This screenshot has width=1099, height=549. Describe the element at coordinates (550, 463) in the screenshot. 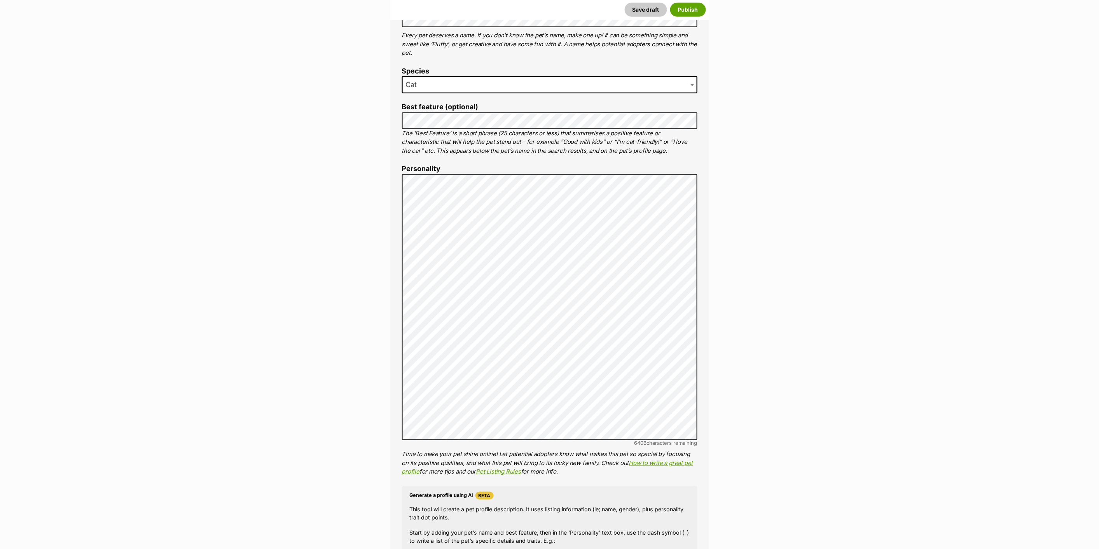

I see `p: Time to make your pet shine online! Let potential adopters know what makes this pet so special by...` at that location.